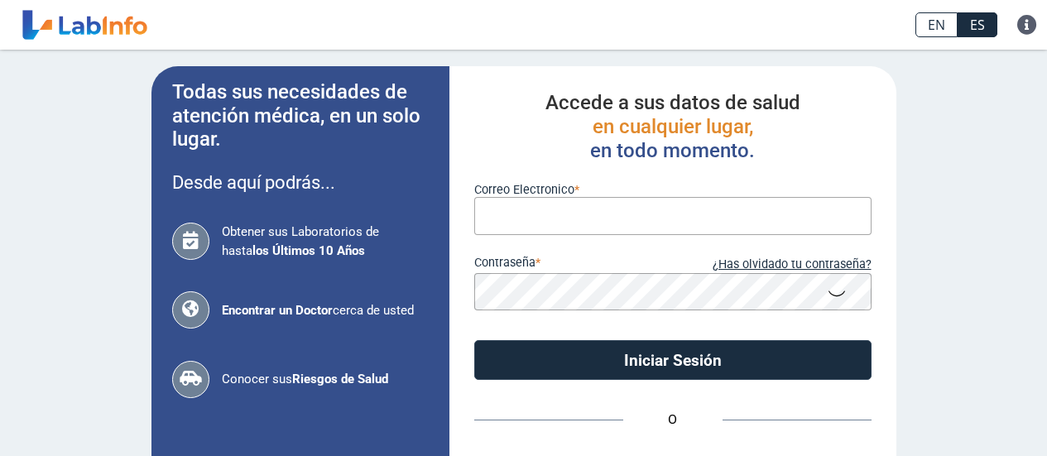 This screenshot has height=456, width=1047. I want to click on span: en todo momento., so click(672, 151).